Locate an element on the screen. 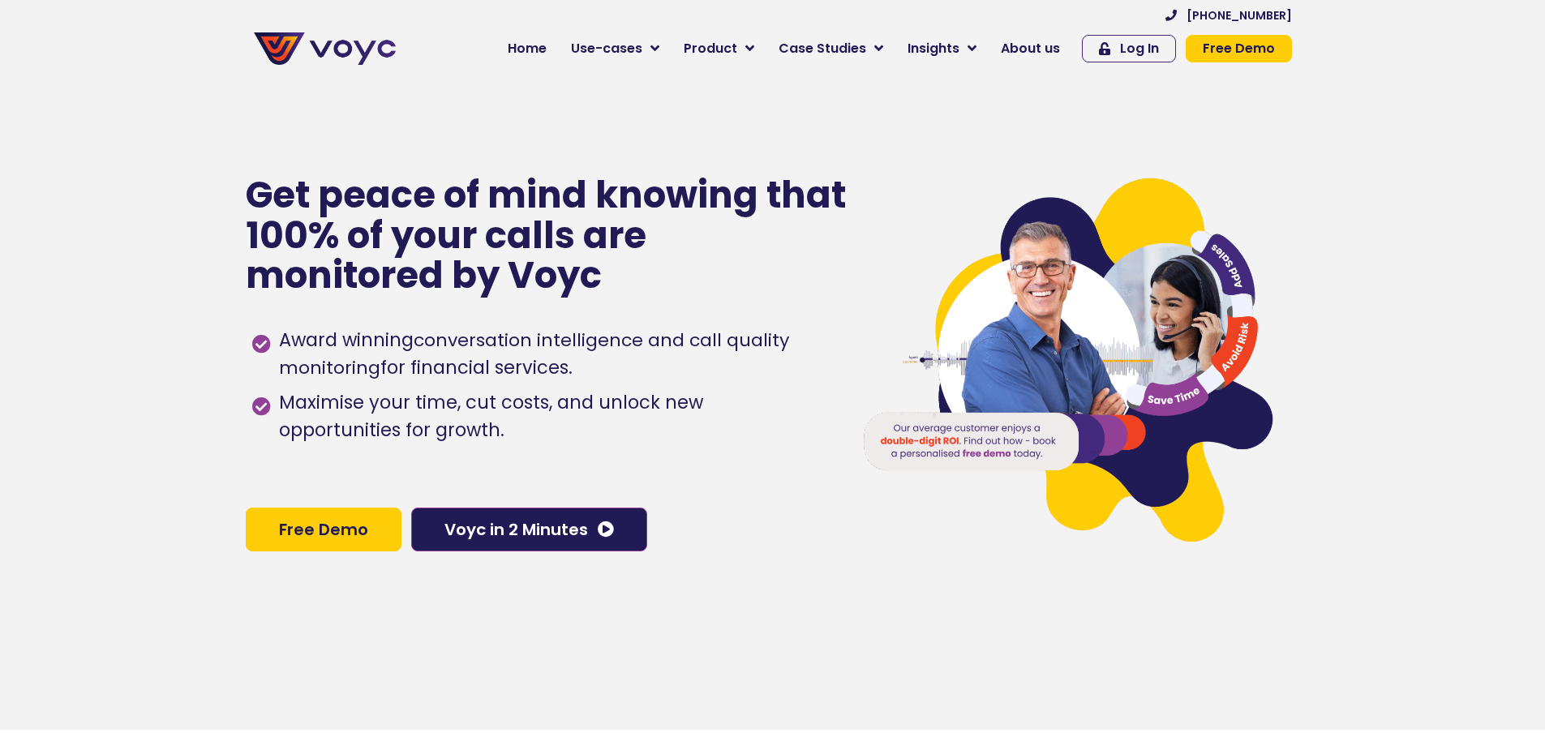 This screenshot has height=733, width=1545. span: Log In is located at coordinates (1140, 49).